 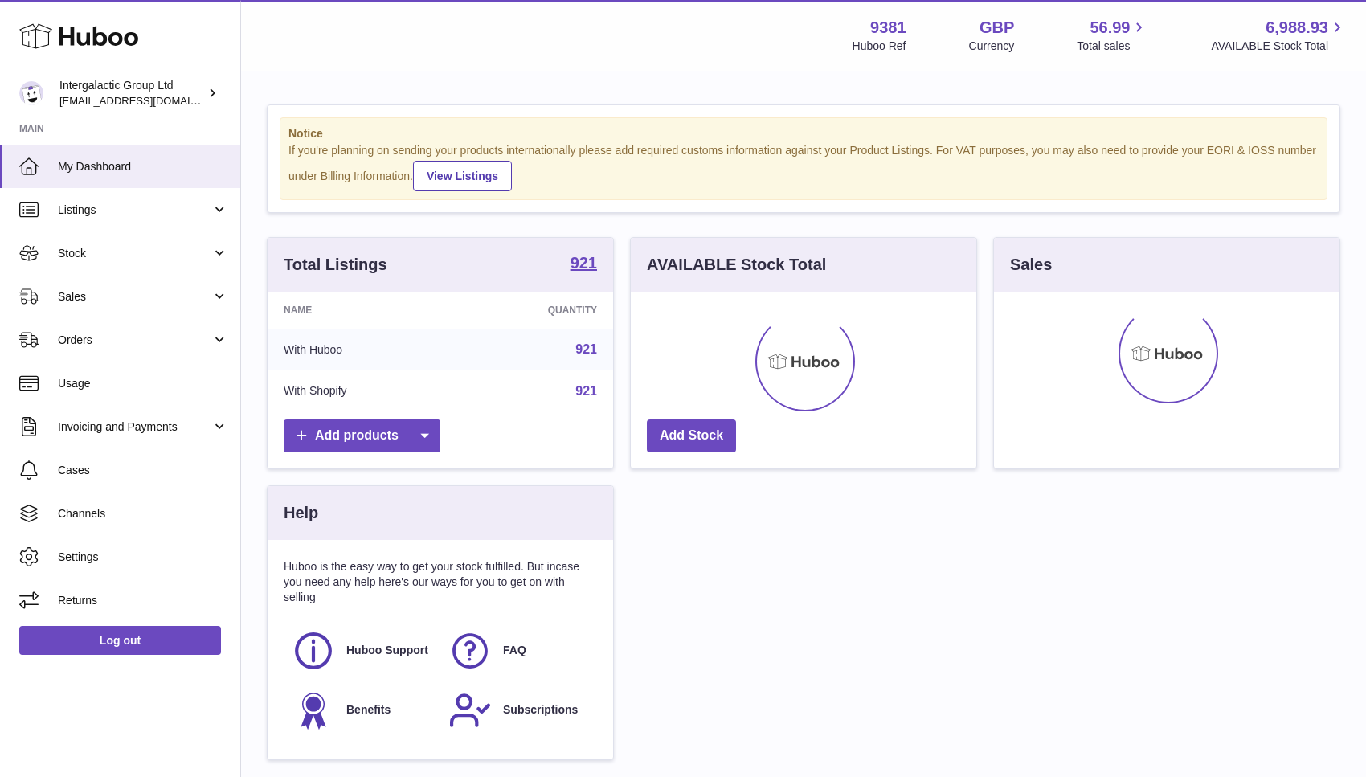 I want to click on span: 6,988.93, so click(x=1297, y=27).